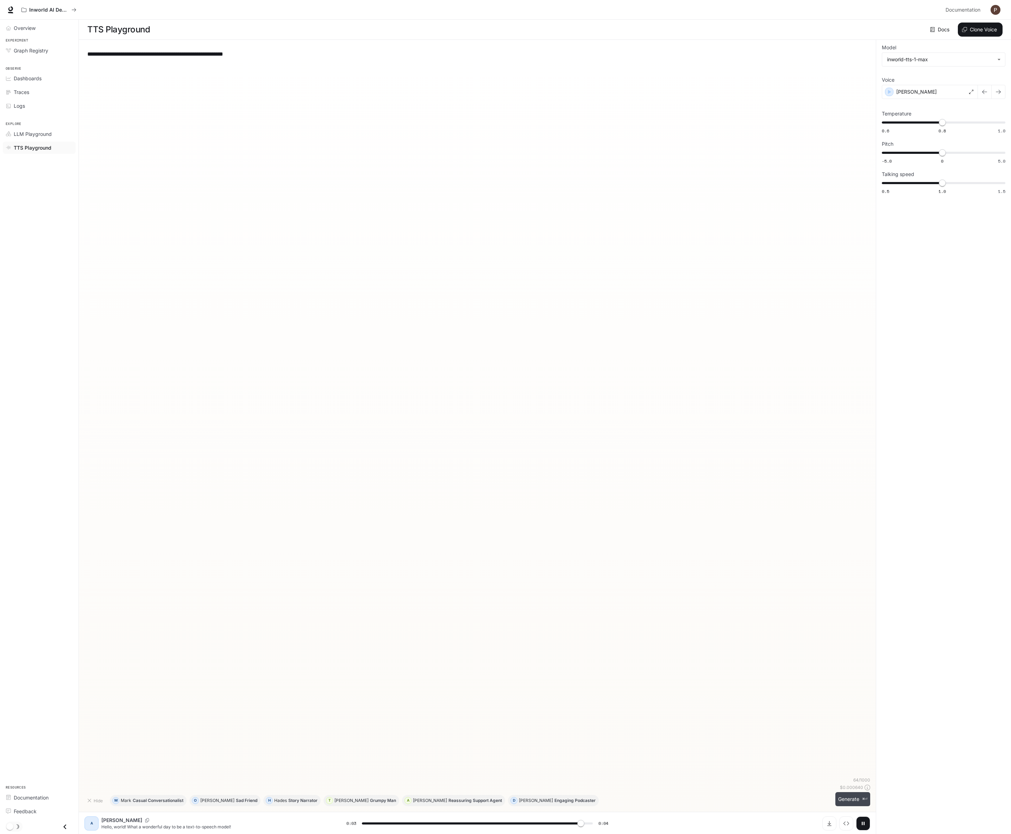  What do you see at coordinates (942, 161) in the screenshot?
I see `span: 0` at bounding box center [942, 161].